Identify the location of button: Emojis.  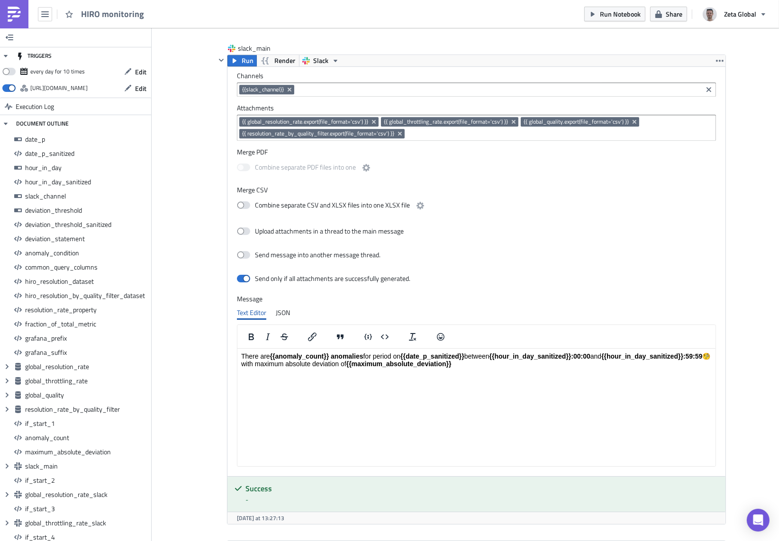
(441, 337).